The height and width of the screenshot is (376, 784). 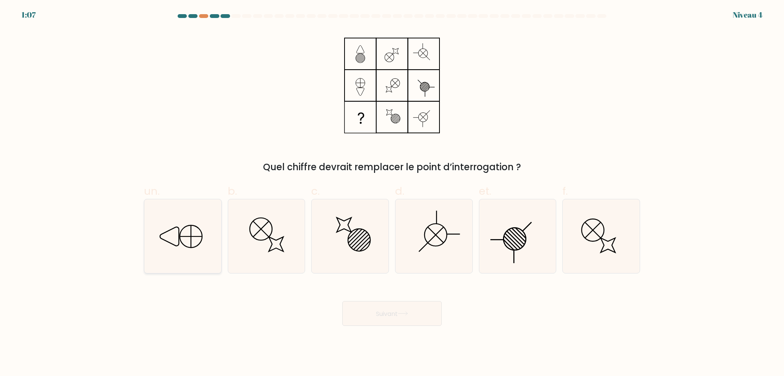 What do you see at coordinates (28, 15) in the screenshot?
I see `font: 1:07` at bounding box center [28, 15].